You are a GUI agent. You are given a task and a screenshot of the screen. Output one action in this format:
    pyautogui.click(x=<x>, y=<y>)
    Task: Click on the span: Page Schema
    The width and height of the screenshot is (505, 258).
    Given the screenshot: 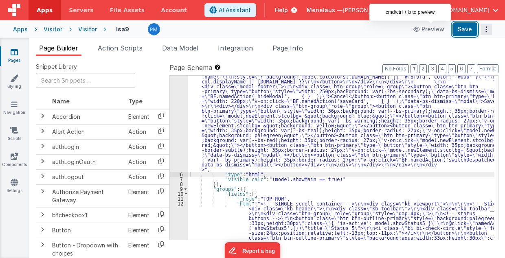 What is the action you would take?
    pyautogui.click(x=191, y=68)
    